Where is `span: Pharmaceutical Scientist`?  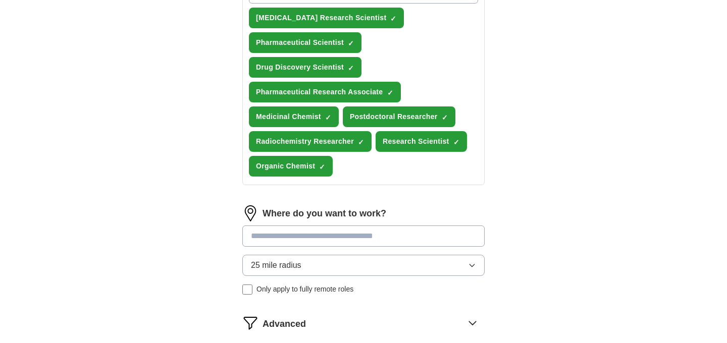
span: Pharmaceutical Scientist is located at coordinates (300, 42).